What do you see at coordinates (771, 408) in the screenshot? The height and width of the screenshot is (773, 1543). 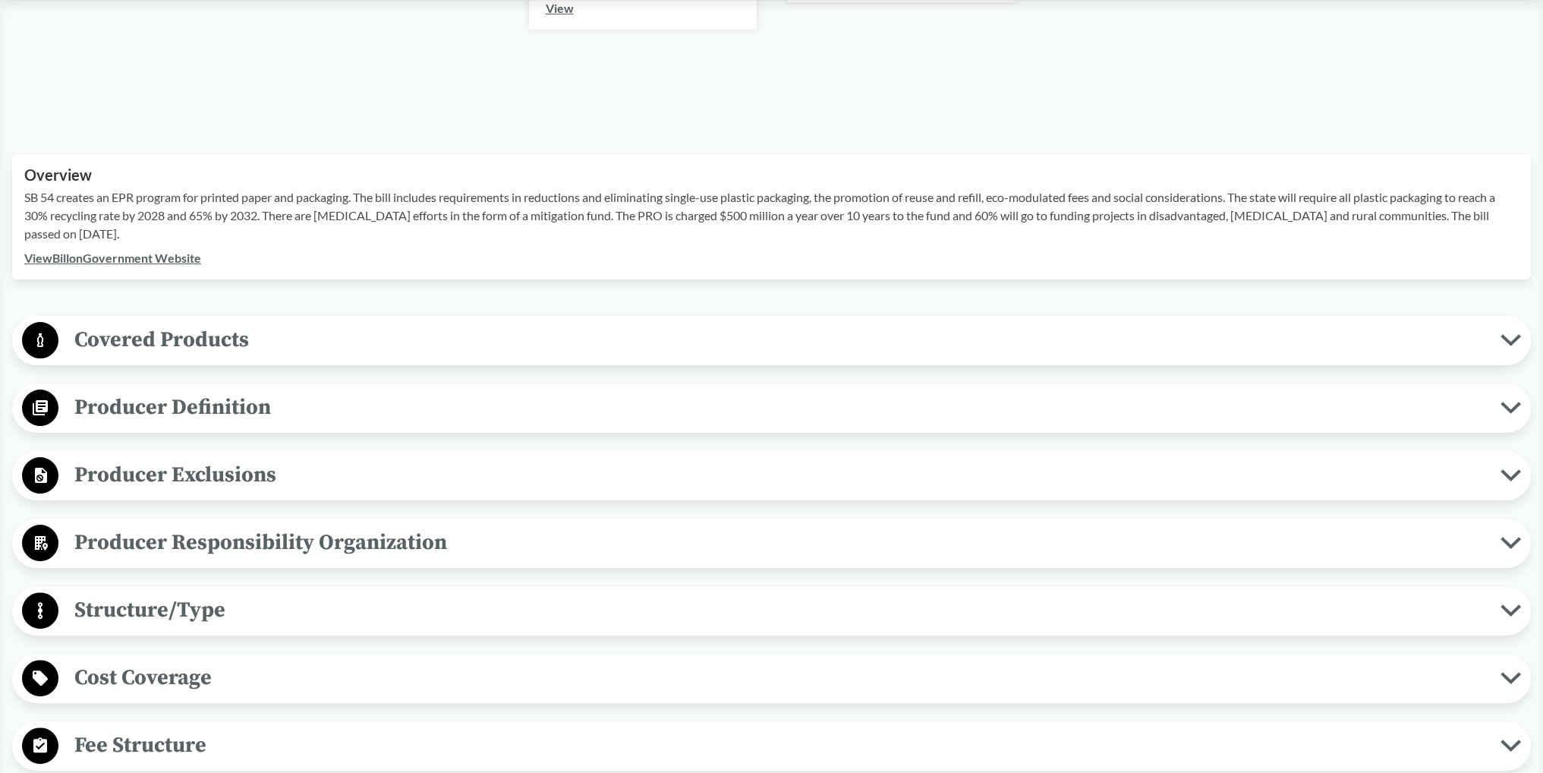 I see `button: Producer Definition` at bounding box center [771, 408].